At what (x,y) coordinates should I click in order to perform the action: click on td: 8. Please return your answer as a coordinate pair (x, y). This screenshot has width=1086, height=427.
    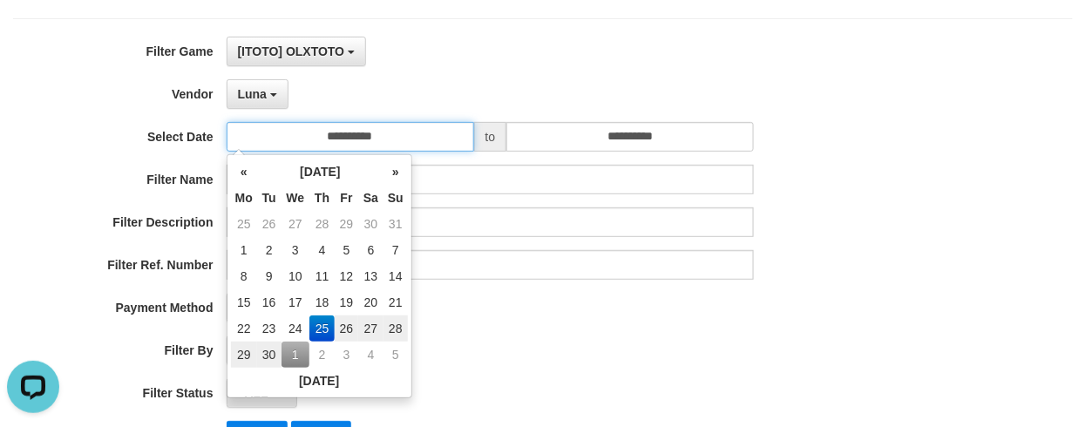
    Looking at the image, I should click on (244, 276).